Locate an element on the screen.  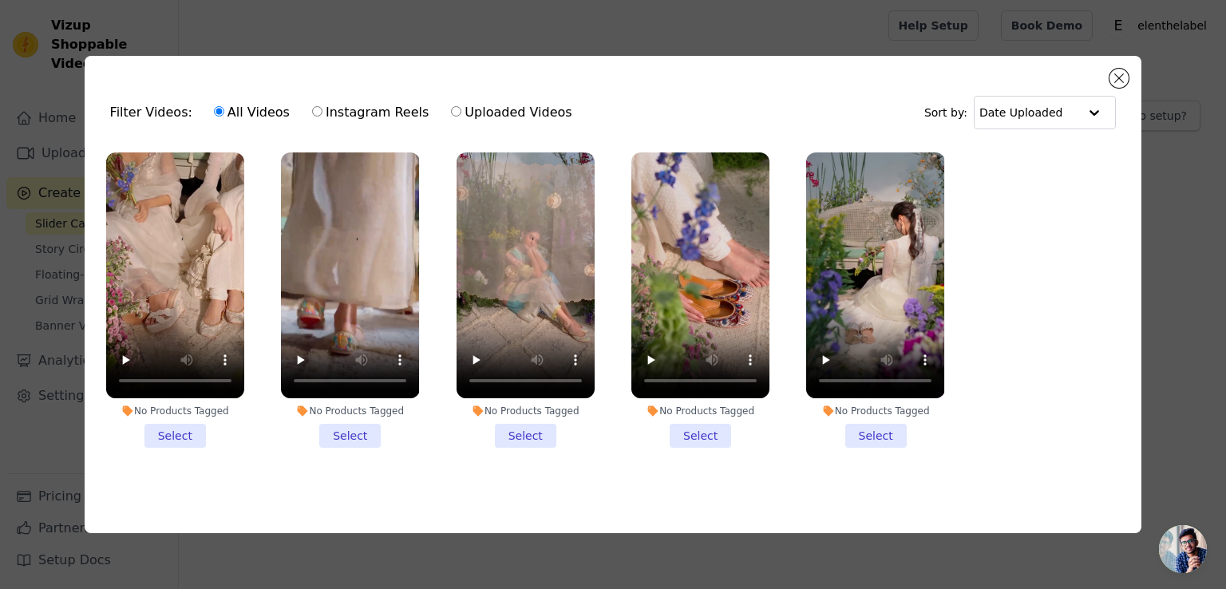
div: Sort by: is located at coordinates (1020, 113).